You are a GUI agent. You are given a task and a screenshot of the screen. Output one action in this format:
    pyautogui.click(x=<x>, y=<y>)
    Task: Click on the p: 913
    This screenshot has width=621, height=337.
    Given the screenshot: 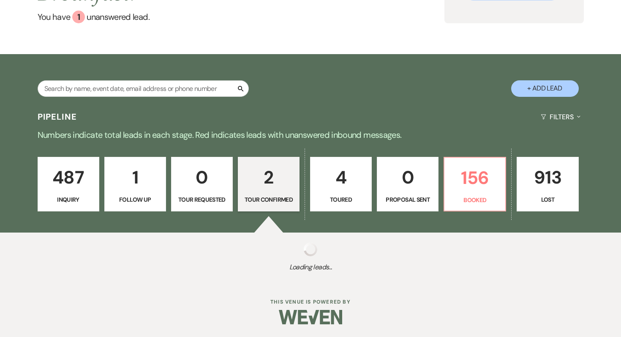 What is the action you would take?
    pyautogui.click(x=547, y=177)
    